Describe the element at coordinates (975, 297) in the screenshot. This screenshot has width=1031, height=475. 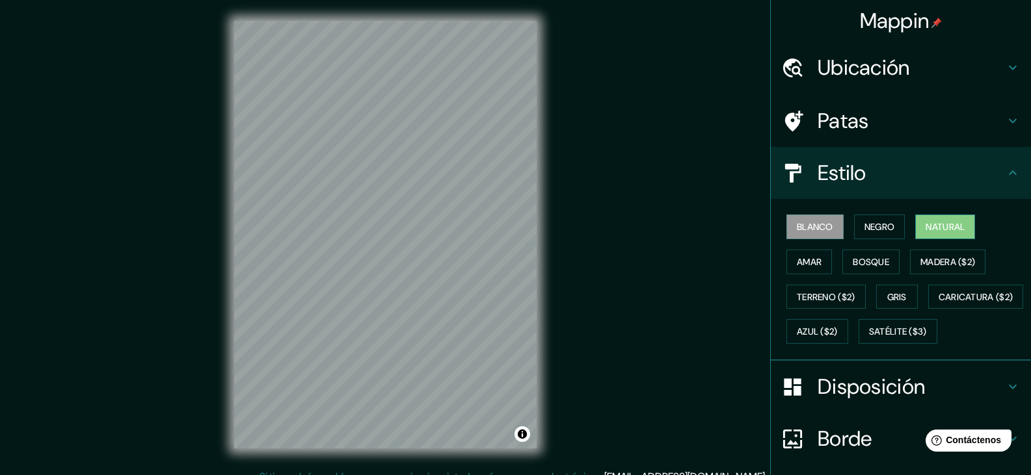
I see `font: Caricatura ($2)` at that location.